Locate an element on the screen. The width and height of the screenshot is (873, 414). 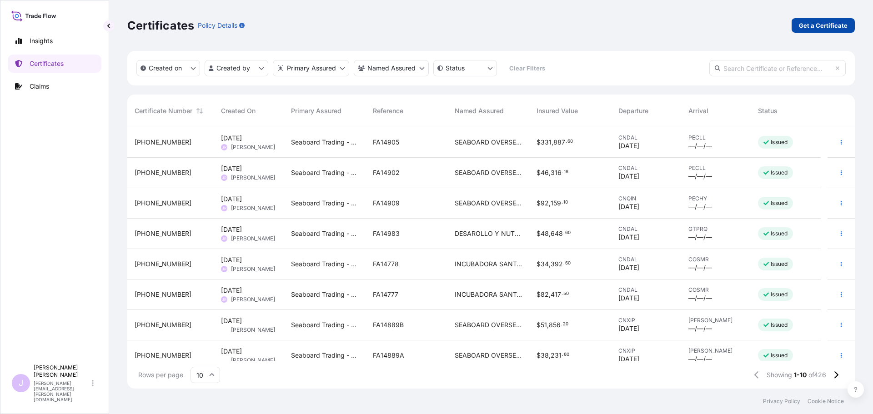
button: createdBy Filter options is located at coordinates (236, 68).